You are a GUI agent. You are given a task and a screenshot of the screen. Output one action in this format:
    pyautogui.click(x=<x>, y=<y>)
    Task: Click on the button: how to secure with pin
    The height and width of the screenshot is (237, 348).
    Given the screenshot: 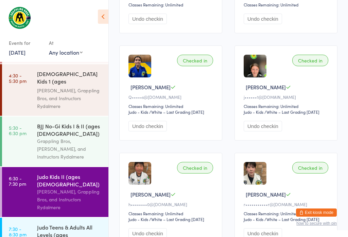 What is the action you would take?
    pyautogui.click(x=317, y=224)
    